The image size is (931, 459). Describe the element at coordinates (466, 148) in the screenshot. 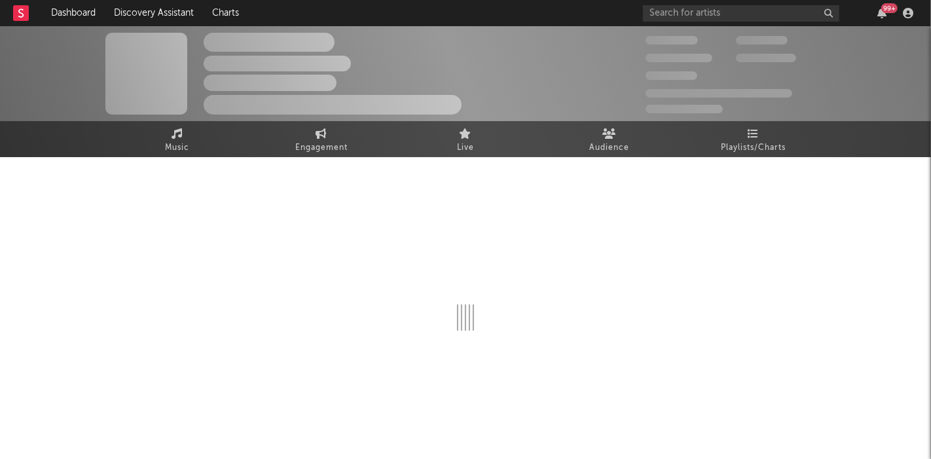

I see `span: Live` at that location.